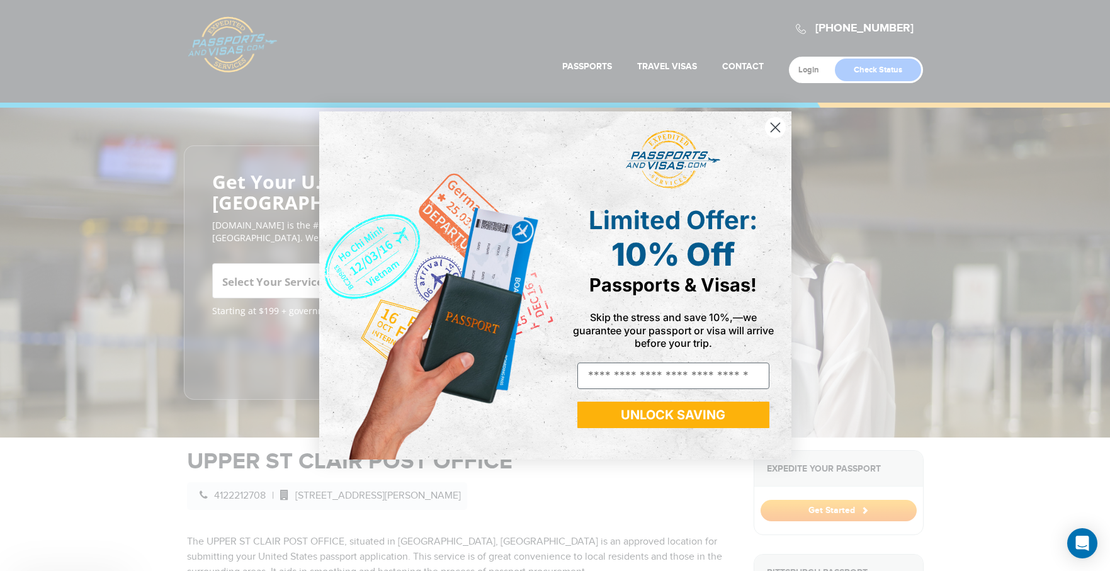 The image size is (1110, 571). What do you see at coordinates (775, 127) in the screenshot?
I see `button: Close dialog` at bounding box center [775, 127].